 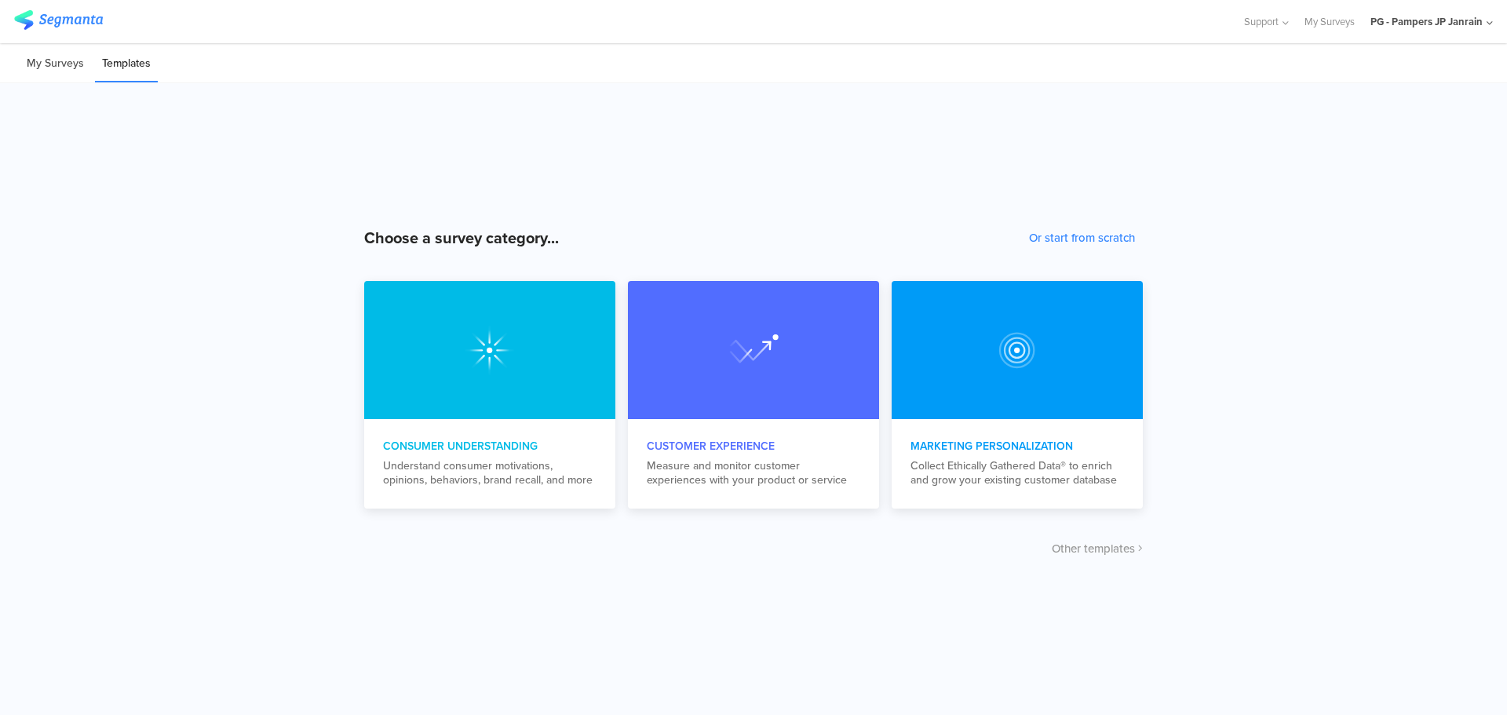 What do you see at coordinates (1018, 350) in the screenshot?
I see `img: customer_experience.svg` at bounding box center [1018, 350].